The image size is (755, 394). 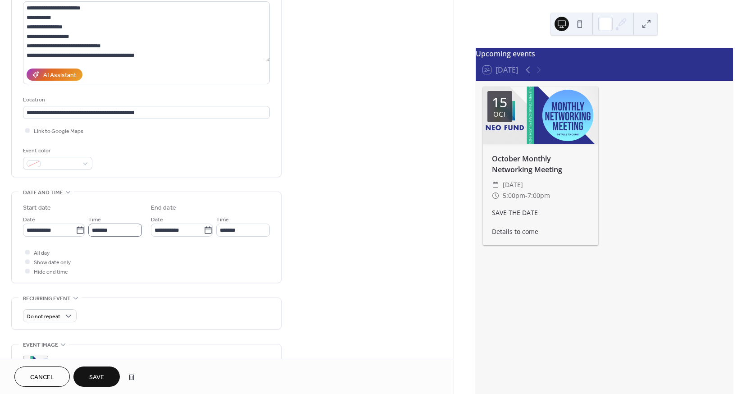 What do you see at coordinates (41, 253) in the screenshot?
I see `span: All day` at bounding box center [41, 253].